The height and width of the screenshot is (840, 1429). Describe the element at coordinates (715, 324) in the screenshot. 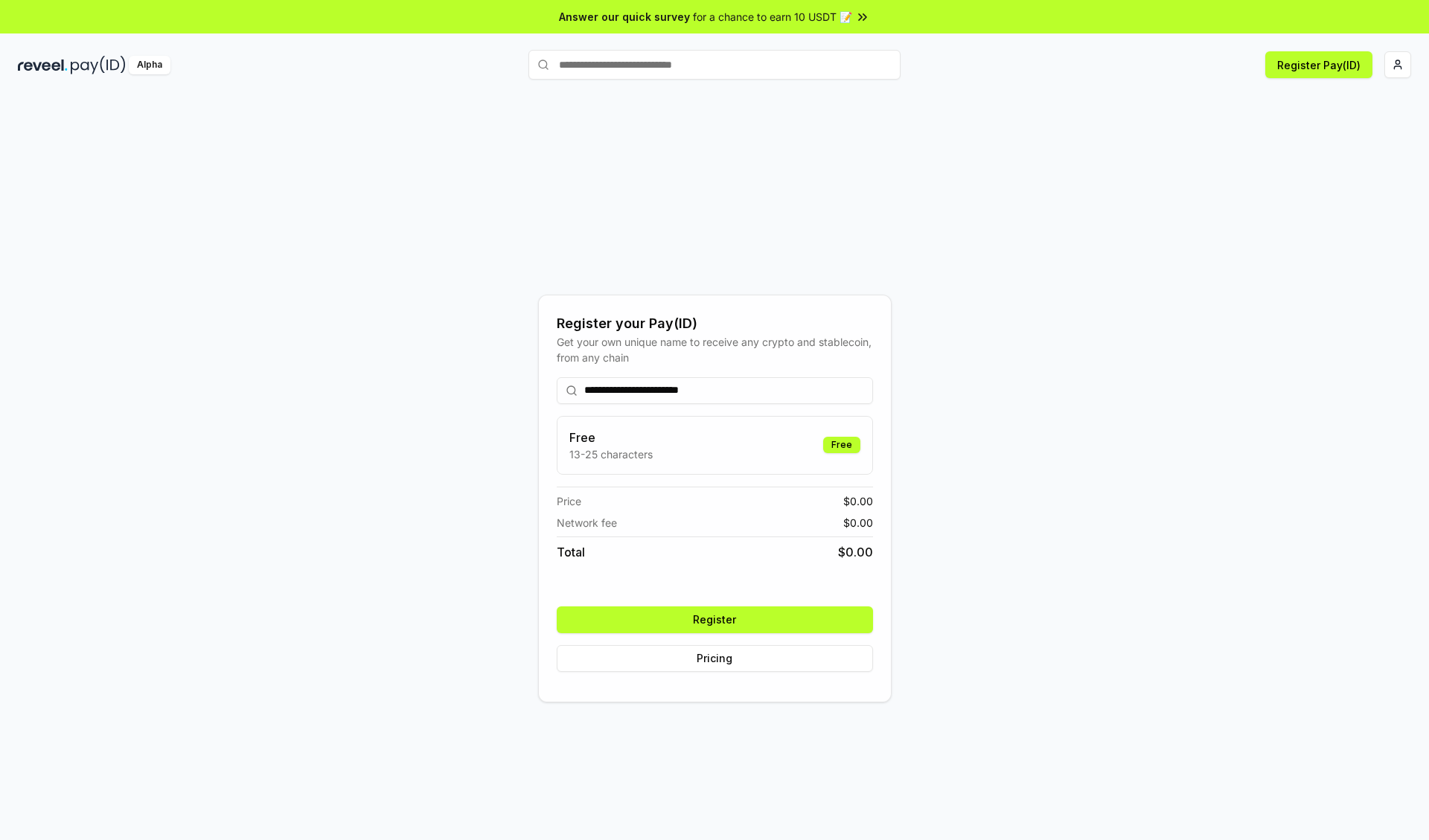

I see `div: Register your Pay(ID)` at that location.